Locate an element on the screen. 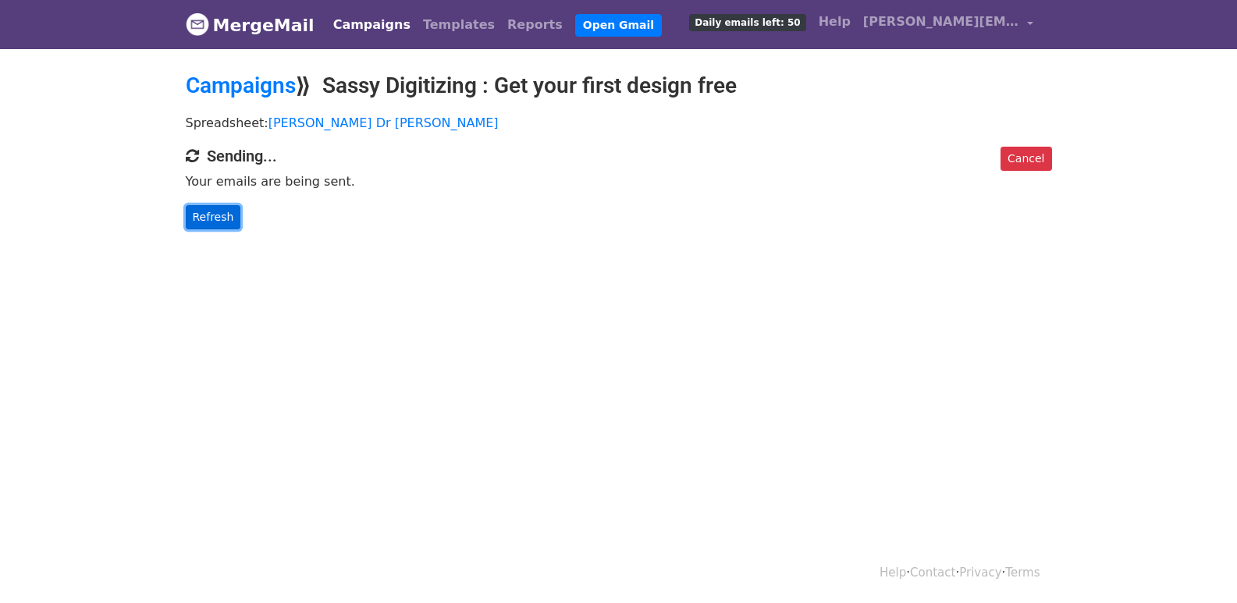  a: Templates is located at coordinates (459, 25).